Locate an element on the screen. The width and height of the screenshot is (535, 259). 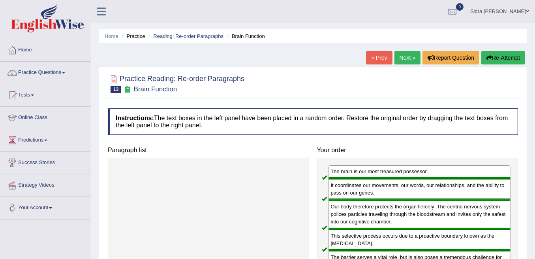
small: Brain Function is located at coordinates (156, 89).